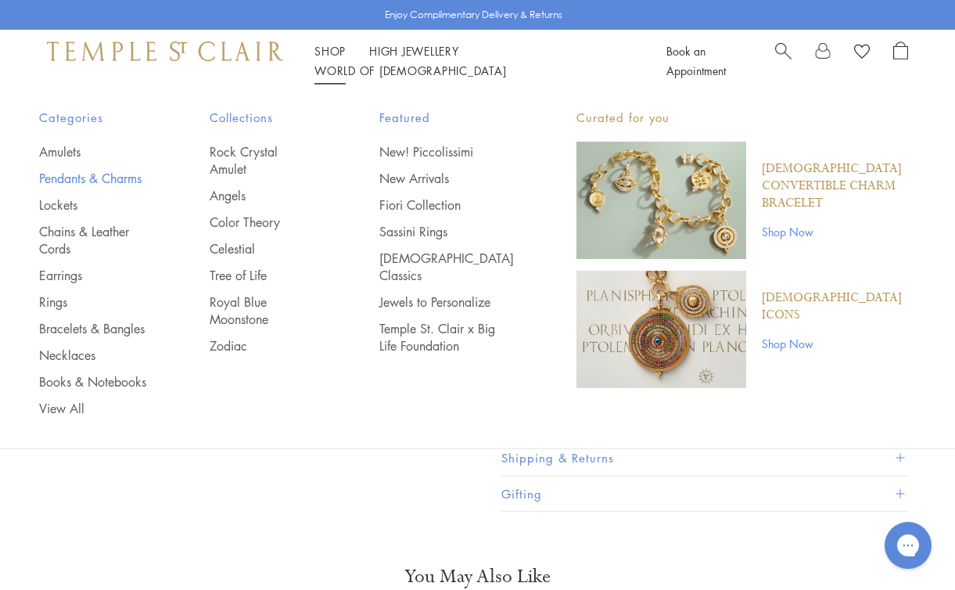 The image size is (955, 590). What do you see at coordinates (447, 152) in the screenshot?
I see `a: New! Piccolissimi` at bounding box center [447, 152].